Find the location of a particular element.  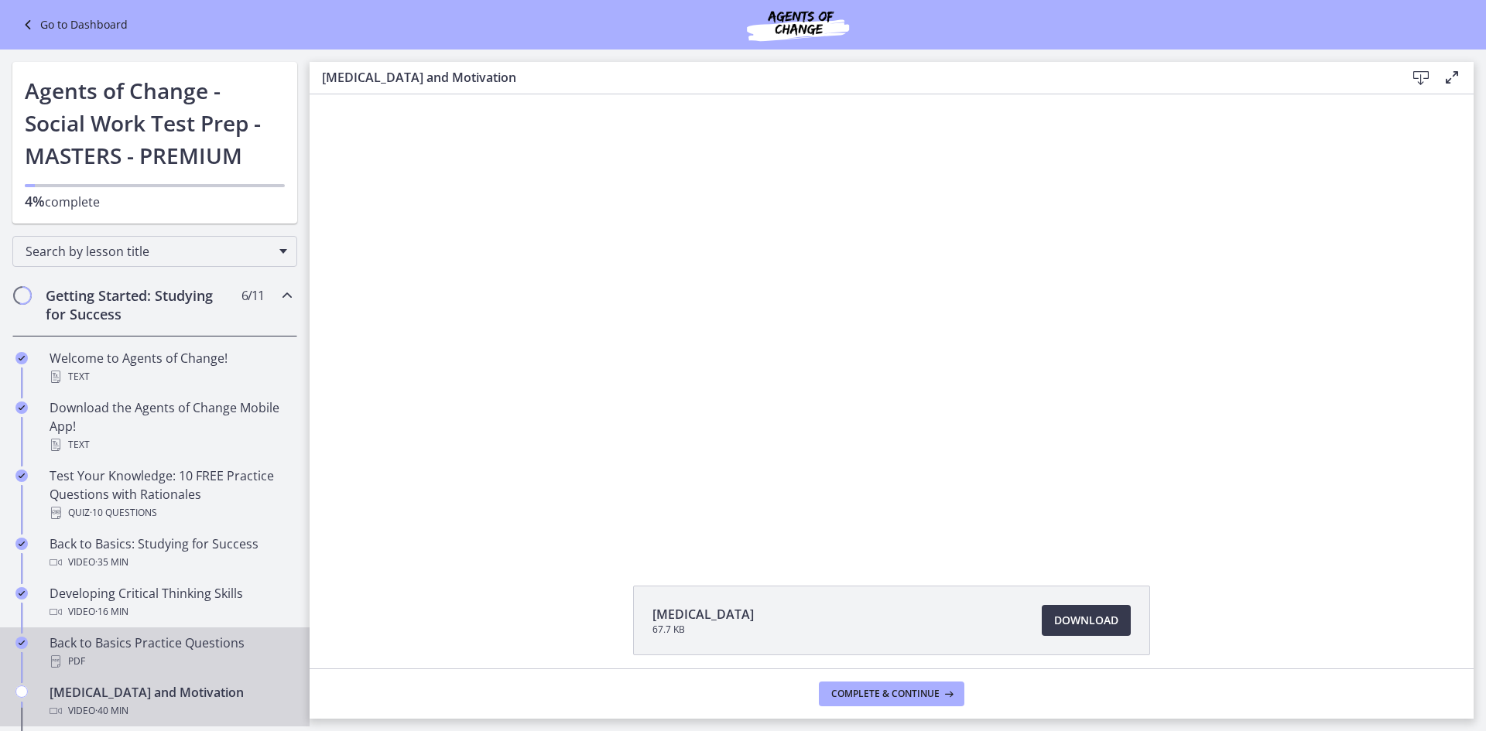

div: Download the Agents of Change Mobile App! is located at coordinates (170, 426).